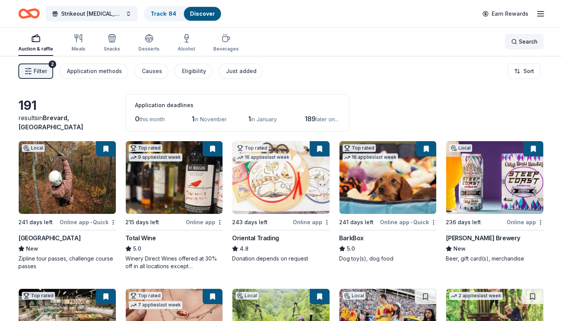  What do you see at coordinates (495, 177) in the screenshot?
I see `img: Image for Oskar Blues Brewery` at bounding box center [495, 177].